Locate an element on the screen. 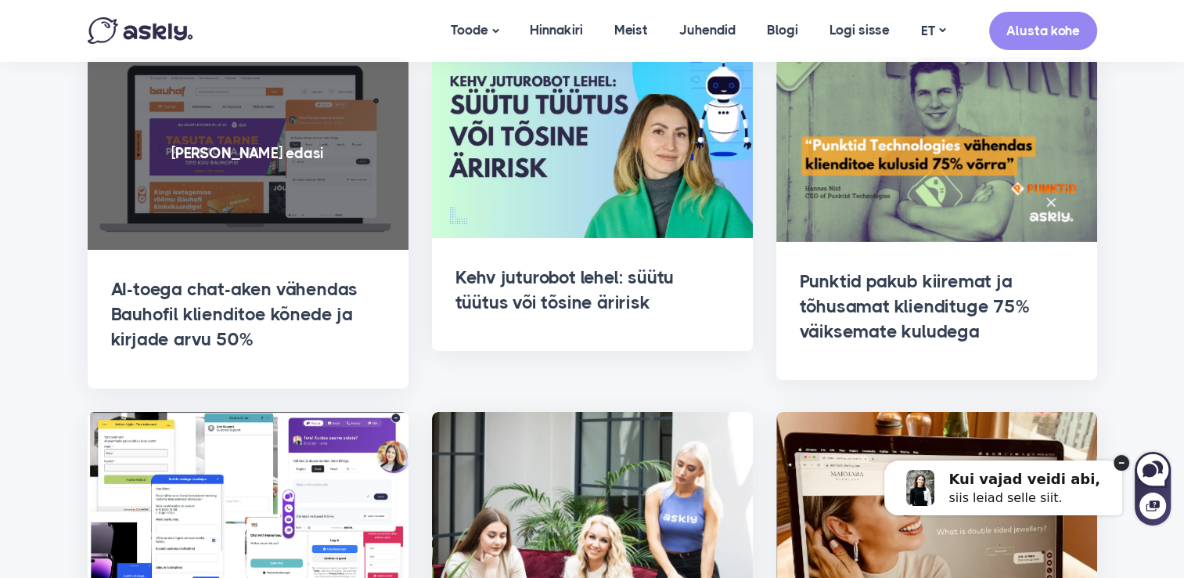  div: siis leiad selle siit. is located at coordinates (174, 66).